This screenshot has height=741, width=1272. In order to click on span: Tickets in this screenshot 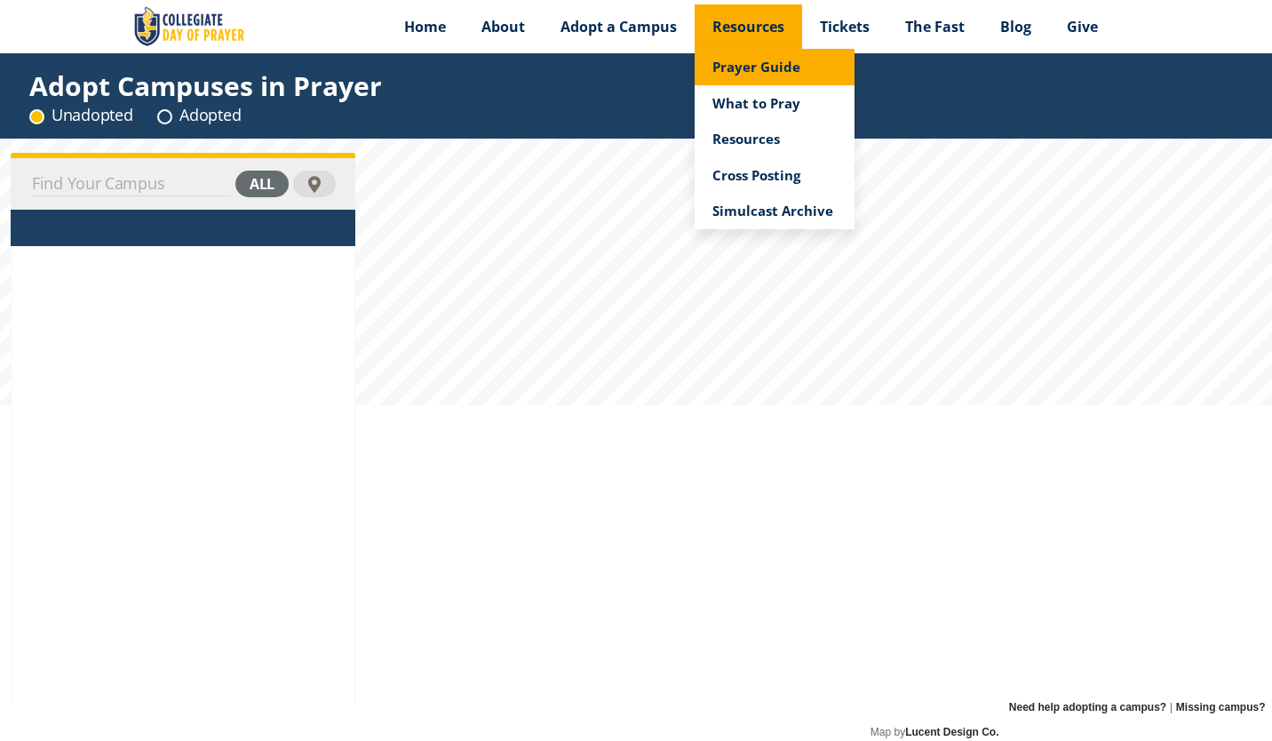, I will do `click(845, 27)`.